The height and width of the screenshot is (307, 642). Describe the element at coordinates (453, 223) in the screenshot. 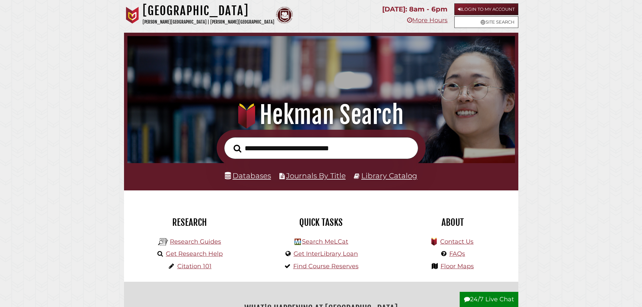

I see `h2: About` at that location.